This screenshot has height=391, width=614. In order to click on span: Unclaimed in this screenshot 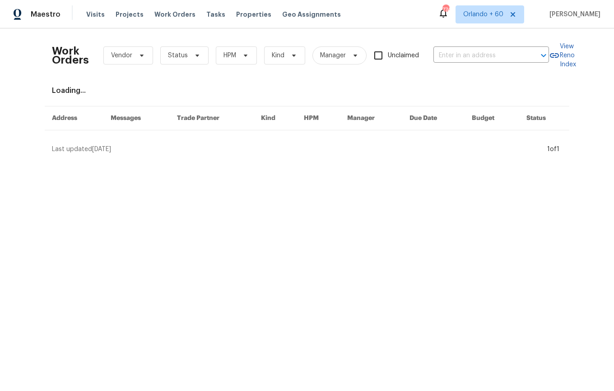, I will do `click(403, 55)`.